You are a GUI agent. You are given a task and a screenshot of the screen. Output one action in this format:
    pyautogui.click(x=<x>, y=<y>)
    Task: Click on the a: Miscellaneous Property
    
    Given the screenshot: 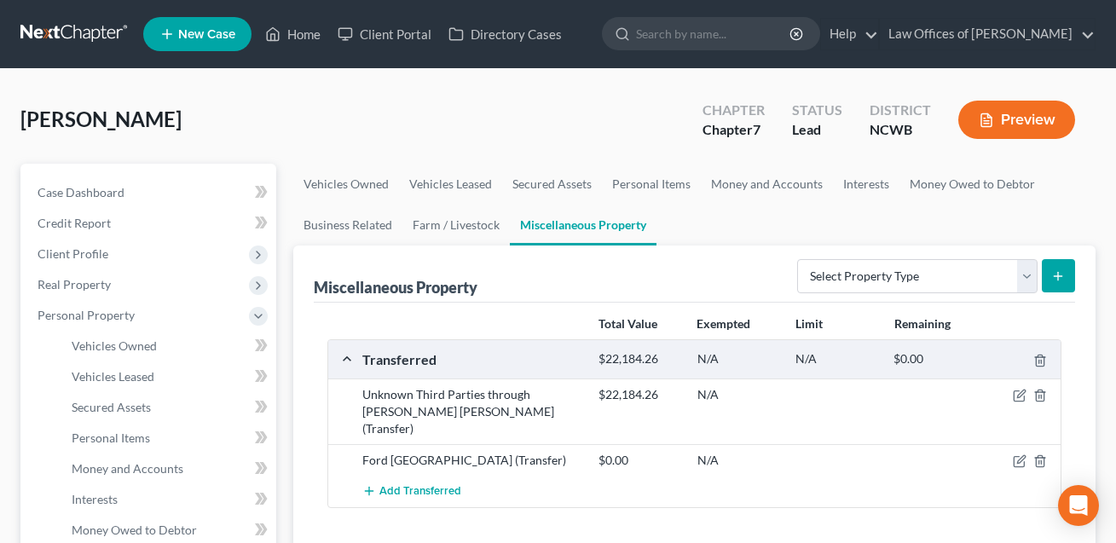 What is the action you would take?
    pyautogui.click(x=583, y=225)
    